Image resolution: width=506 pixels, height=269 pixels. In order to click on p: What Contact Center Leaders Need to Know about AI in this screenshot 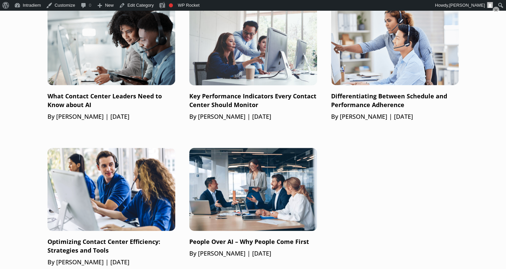, I will do `click(111, 101)`.